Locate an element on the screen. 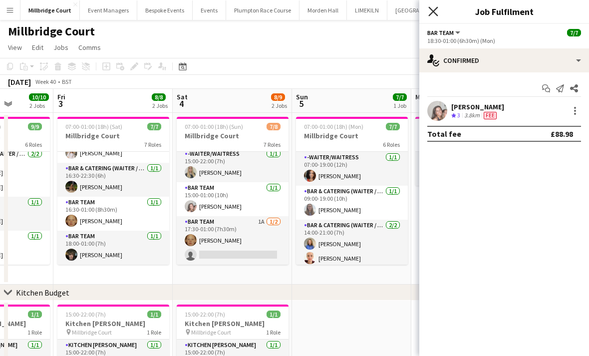 This screenshot has height=356, width=589. h1: Millbridge Court is located at coordinates (51, 31).